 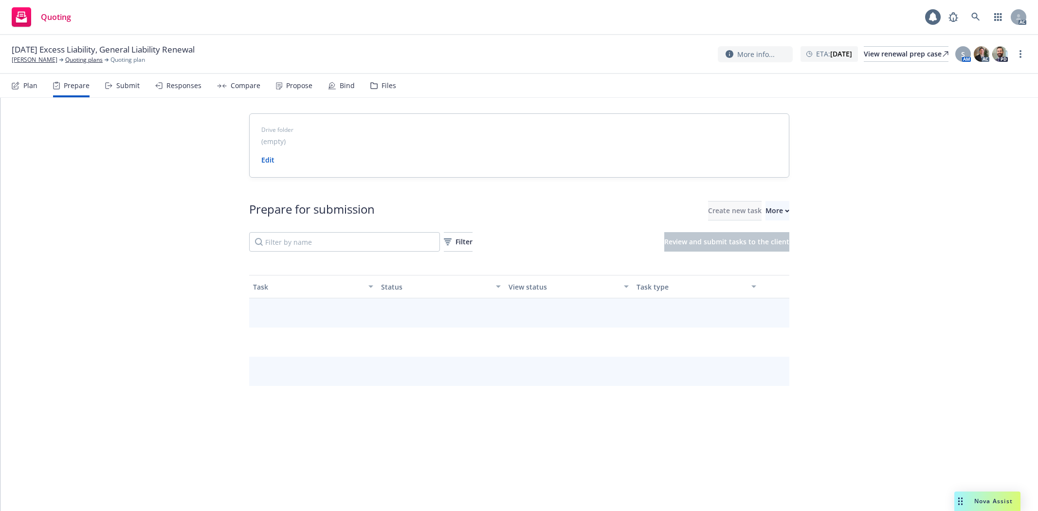 What do you see at coordinates (696, 287) in the screenshot?
I see `button: Task type` at bounding box center [696, 287].